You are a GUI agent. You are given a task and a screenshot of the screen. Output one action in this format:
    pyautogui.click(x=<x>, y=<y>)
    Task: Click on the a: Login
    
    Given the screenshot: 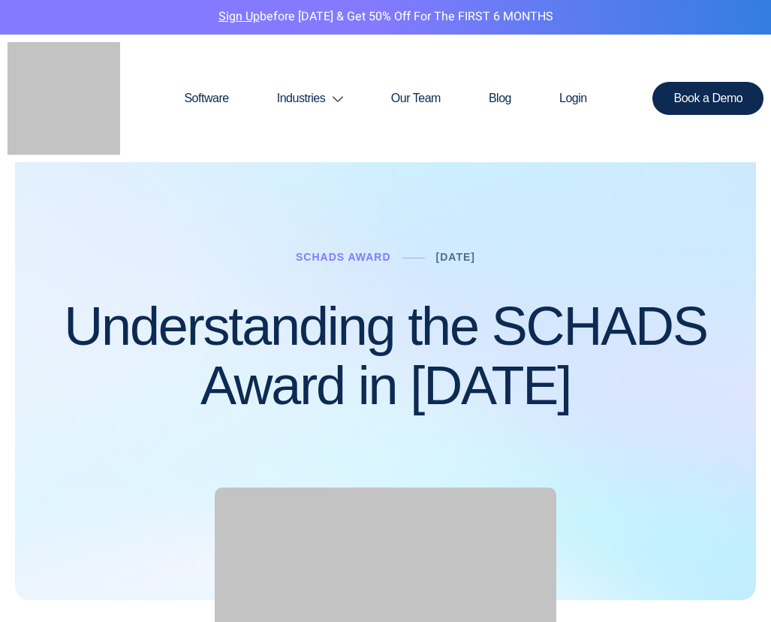 What is the action you would take?
    pyautogui.click(x=573, y=98)
    